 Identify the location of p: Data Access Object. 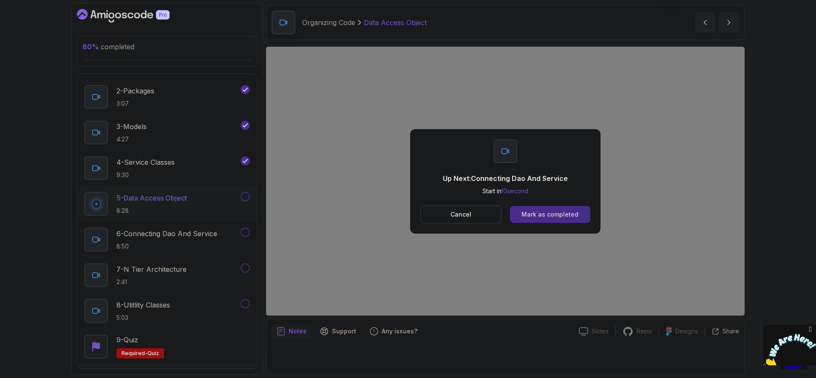
(395, 23).